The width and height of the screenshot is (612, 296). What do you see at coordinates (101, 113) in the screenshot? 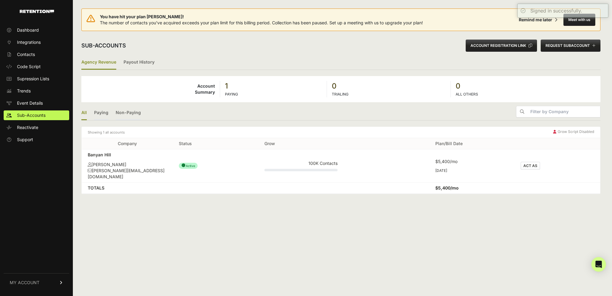
I see `a: Paying` at bounding box center [101, 113].